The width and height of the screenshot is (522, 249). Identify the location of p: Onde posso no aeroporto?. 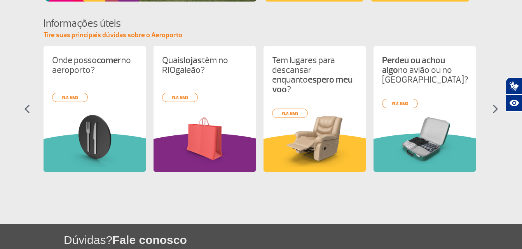
(94, 65).